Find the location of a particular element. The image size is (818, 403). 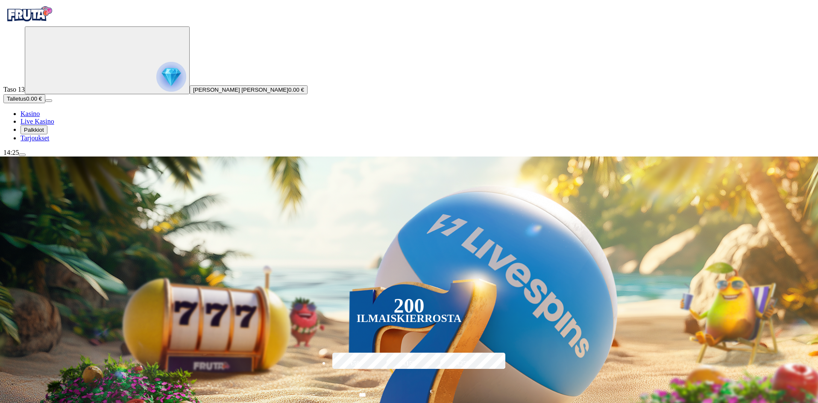

button: reward iconPalkkiot is located at coordinates (34, 130).